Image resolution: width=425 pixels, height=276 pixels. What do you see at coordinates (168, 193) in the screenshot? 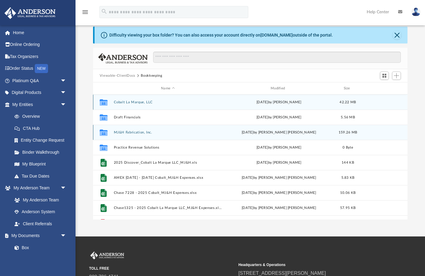
I see `button: Chase 7228 - 2025 Cobalt_MJ&H Expenses.xlsx` at bounding box center [168, 193].